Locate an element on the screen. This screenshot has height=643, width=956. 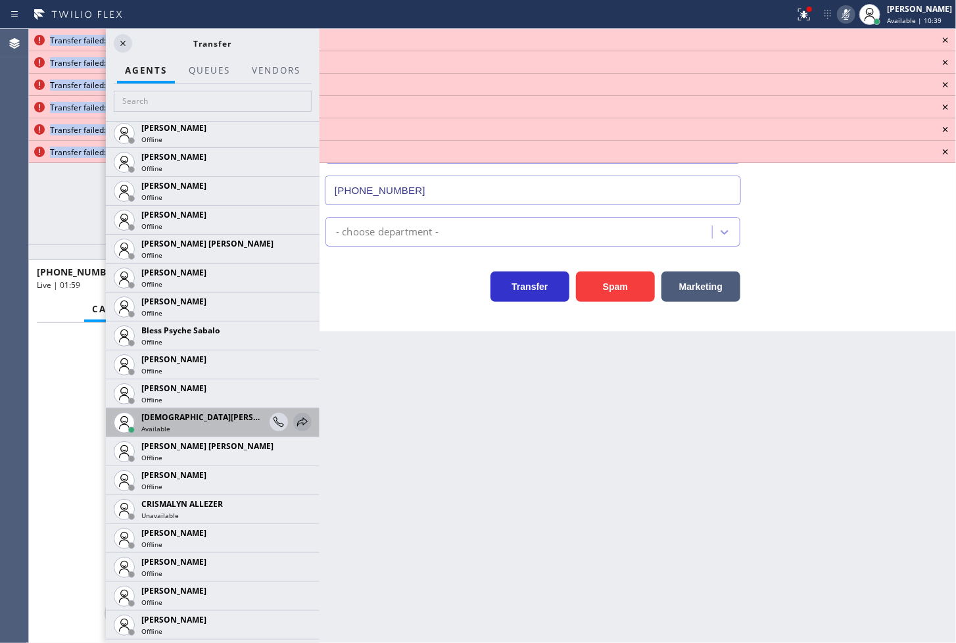
span: QUEUES is located at coordinates (209, 70).